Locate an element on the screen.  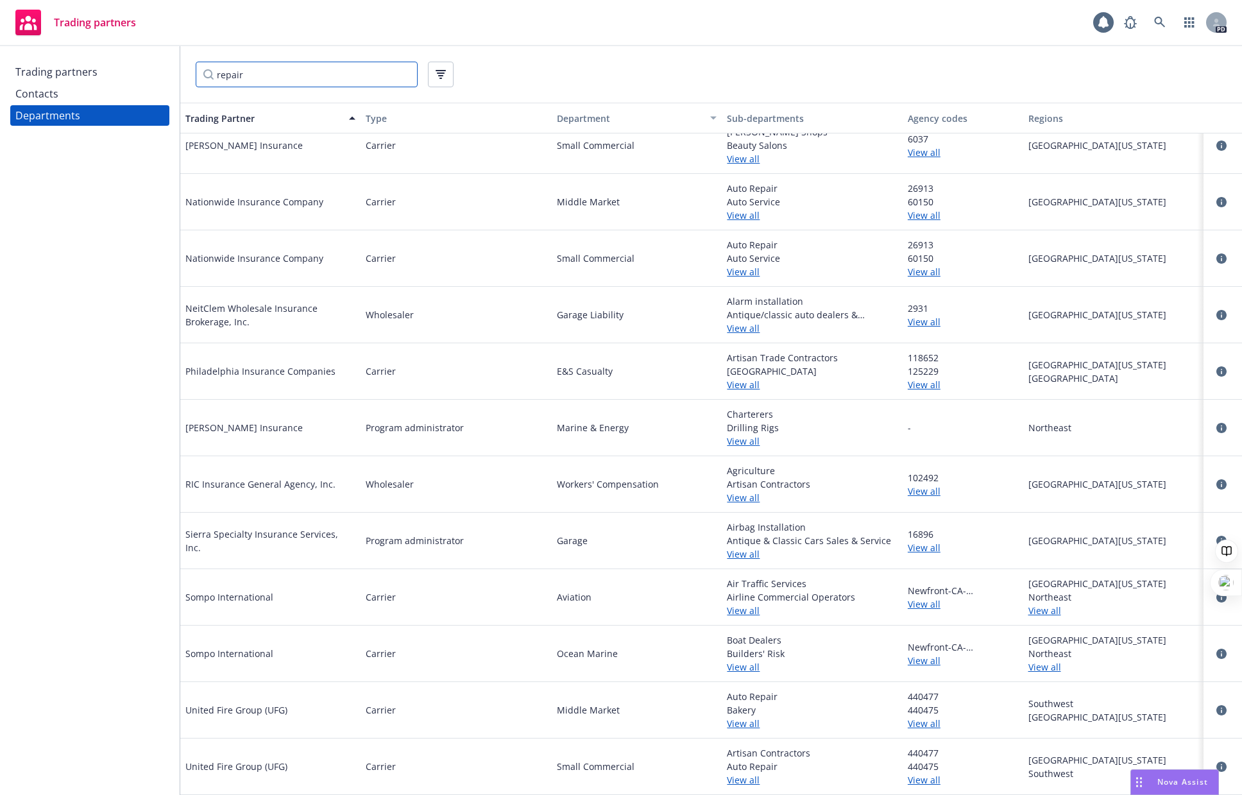
span: Nova Assist is located at coordinates (1183, 782).